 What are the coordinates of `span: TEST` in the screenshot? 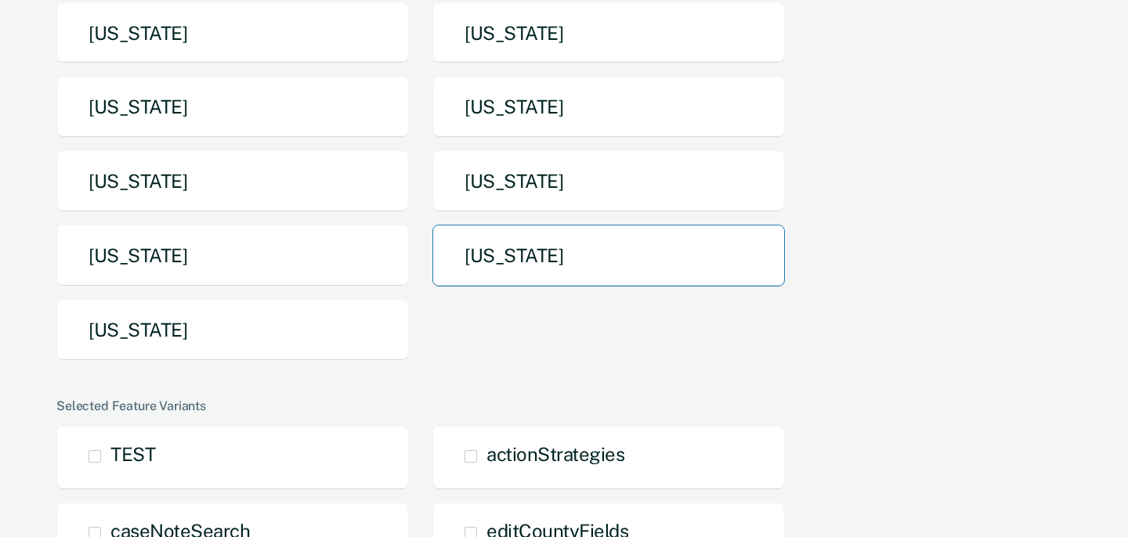 It's located at (132, 454).